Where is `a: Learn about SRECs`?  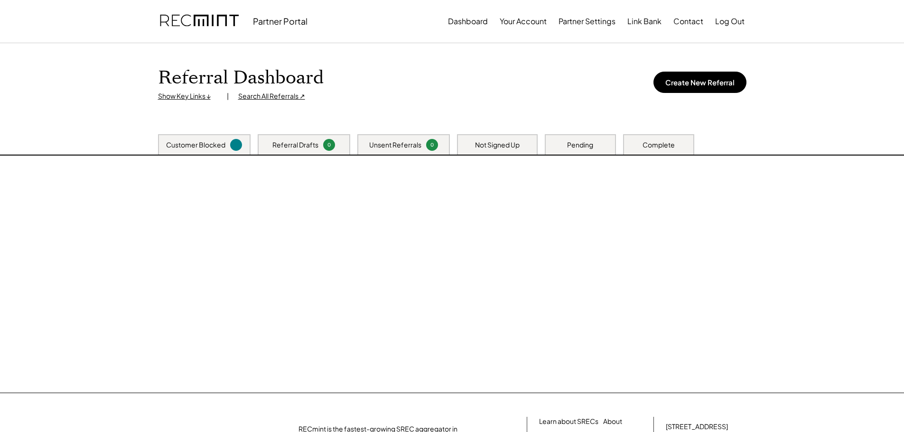
a: Learn about SRECs is located at coordinates (568, 422).